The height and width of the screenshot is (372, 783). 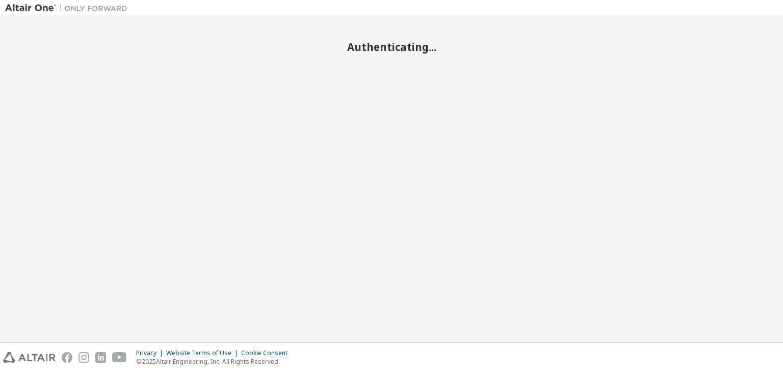 I want to click on div: Privacy, so click(x=151, y=353).